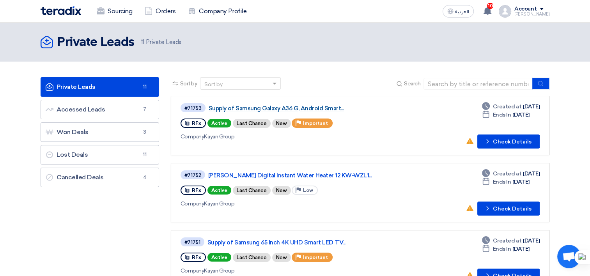  What do you see at coordinates (145, 109) in the screenshot?
I see `span: 7` at bounding box center [145, 109].